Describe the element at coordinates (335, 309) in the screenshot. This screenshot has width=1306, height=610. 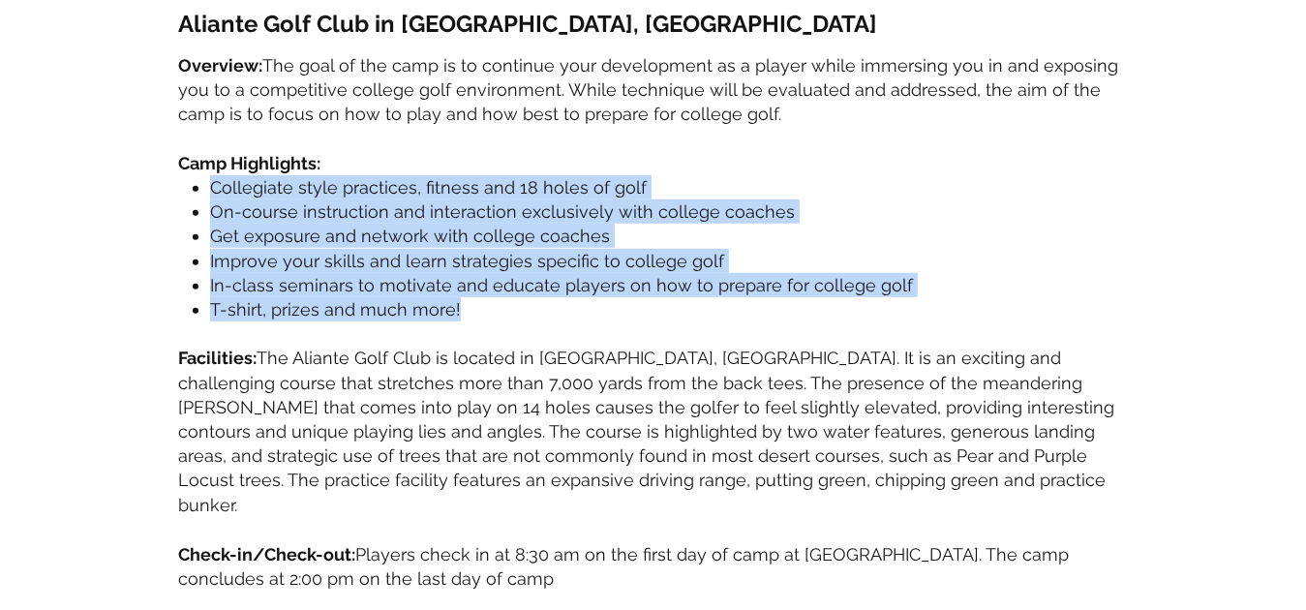
I see `span: T-shirt, prizes and much more!` at that location.